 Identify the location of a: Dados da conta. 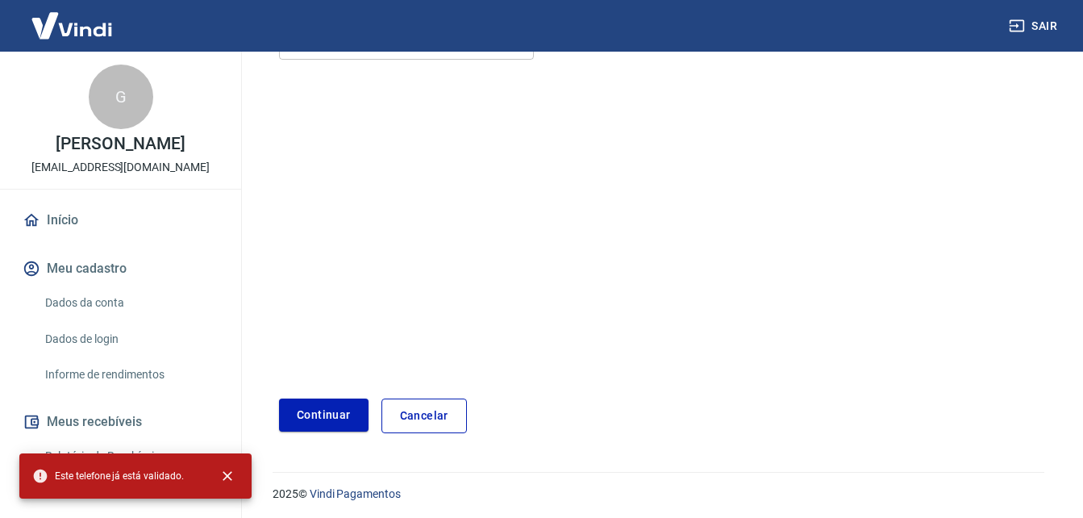
(130, 302).